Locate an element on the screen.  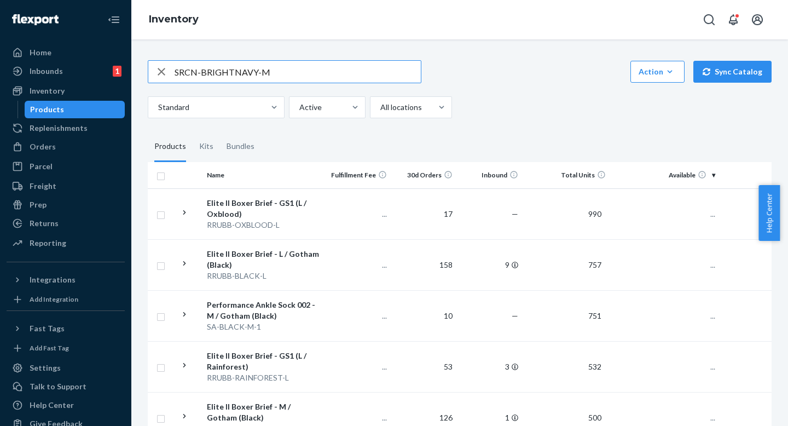
th: 30d Orders is located at coordinates (424, 175).